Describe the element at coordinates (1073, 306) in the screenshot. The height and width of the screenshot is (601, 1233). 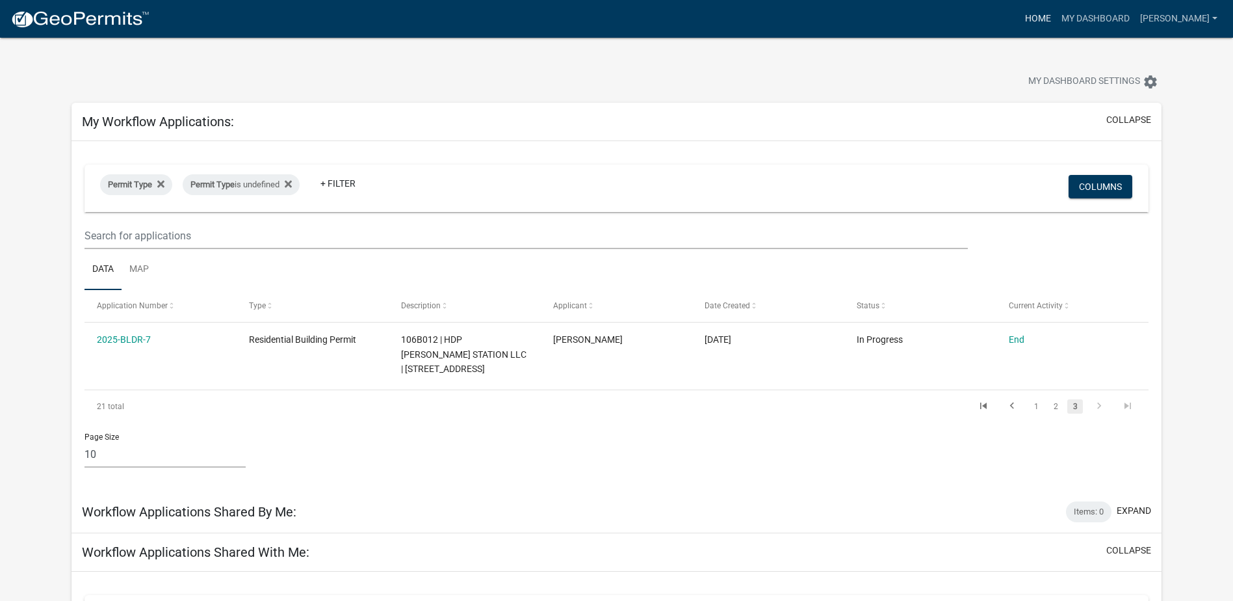
I see `datatable-header-cell: Current Activity` at that location.